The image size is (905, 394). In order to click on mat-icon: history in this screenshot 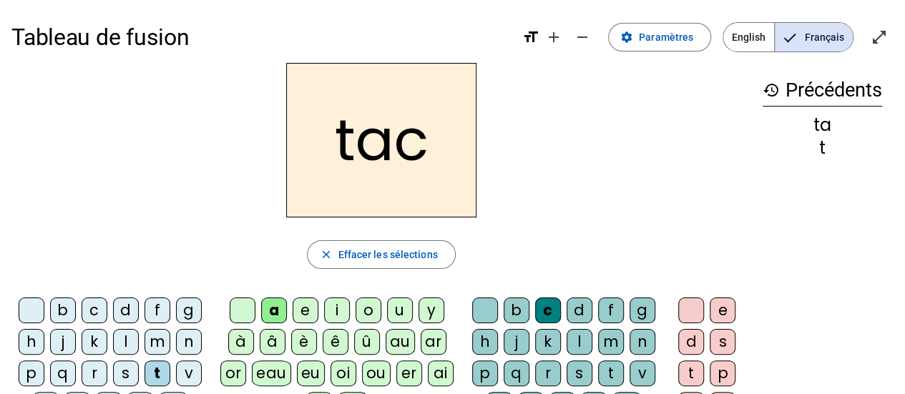, I will do `click(771, 90)`.